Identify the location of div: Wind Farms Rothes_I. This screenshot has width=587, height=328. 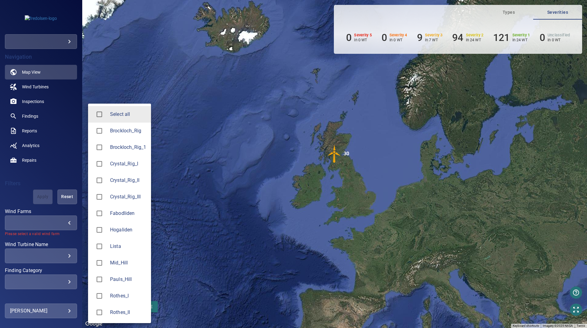
(128, 296).